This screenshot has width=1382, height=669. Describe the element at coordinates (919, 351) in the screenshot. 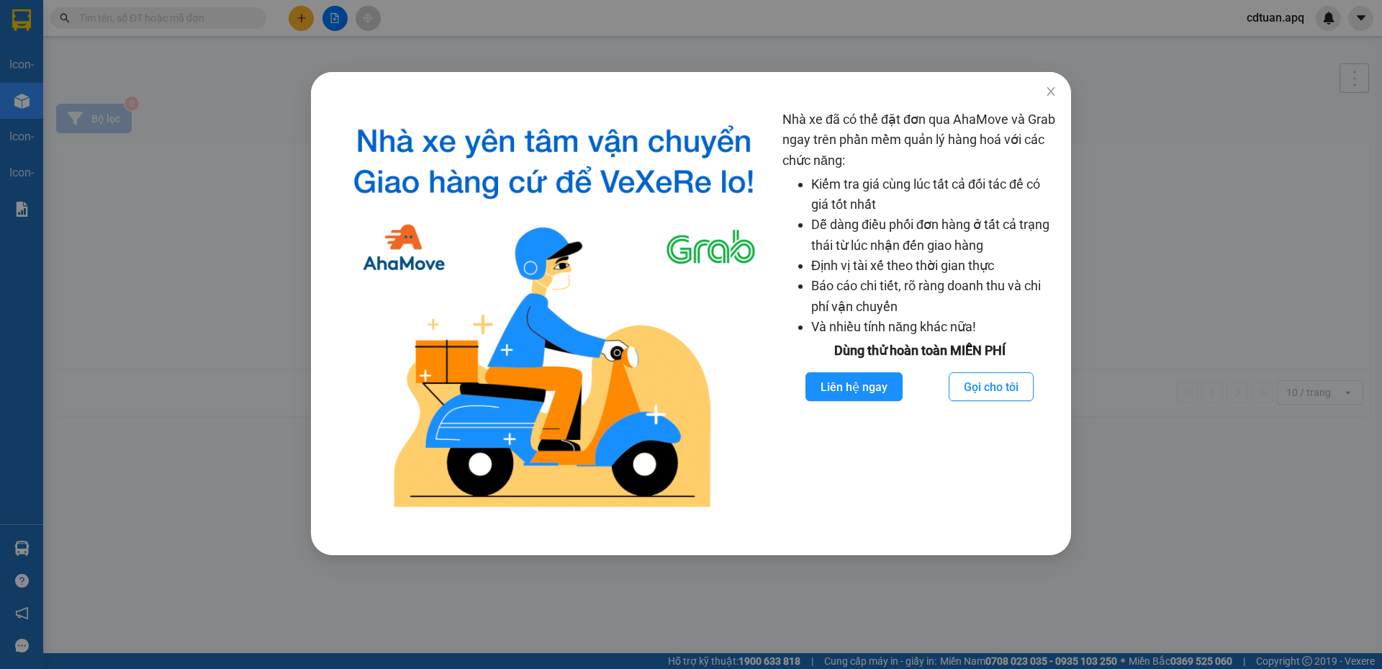

I see `div: Dùng thử hoàn toàn MIỄN PHÍ` at that location.